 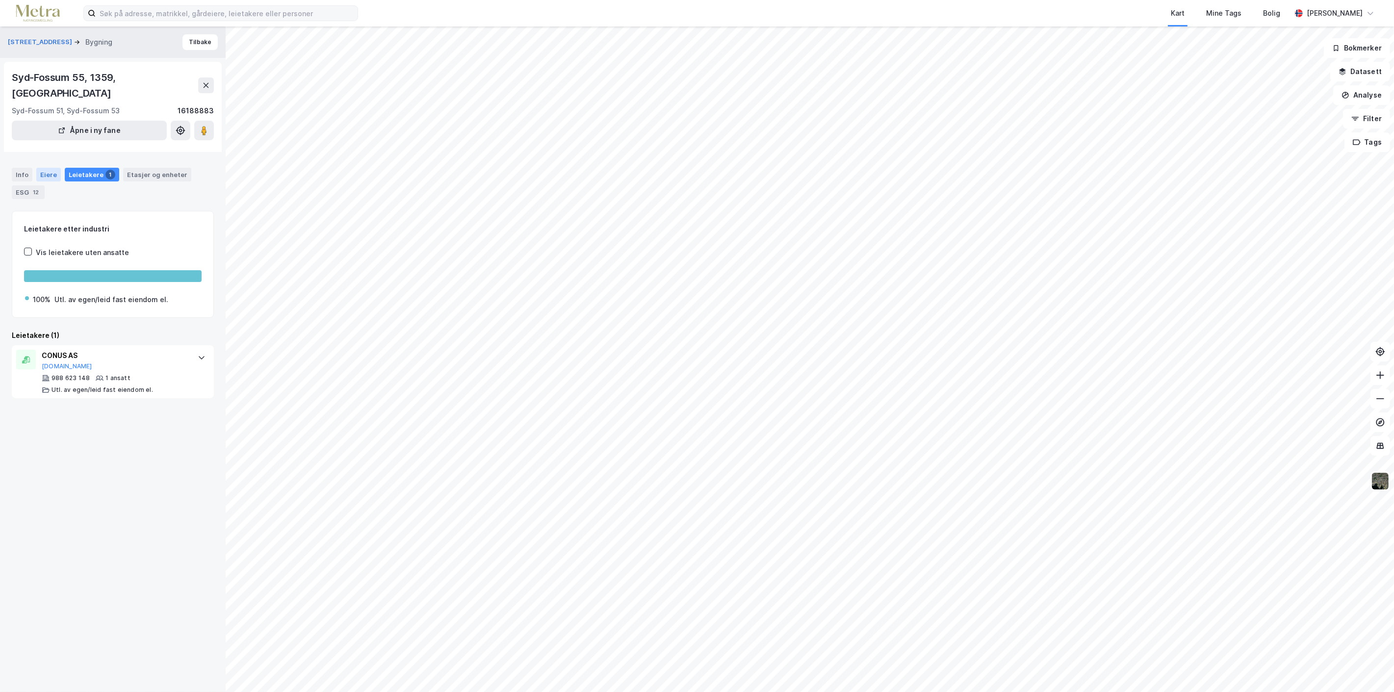 What do you see at coordinates (36, 192) in the screenshot?
I see `div: 12` at bounding box center [36, 192].